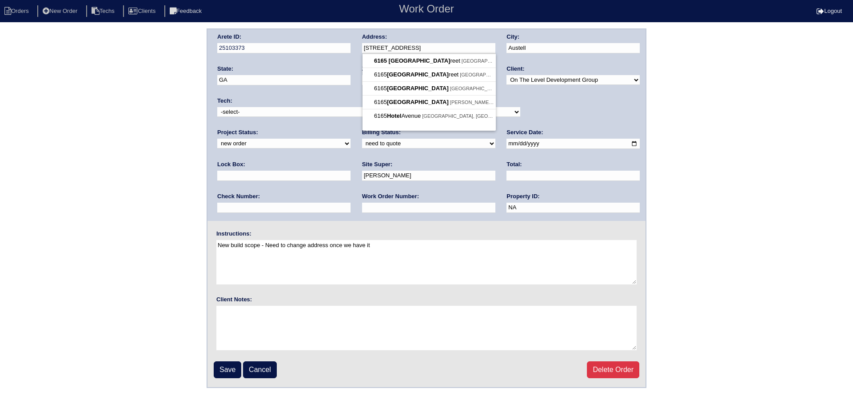  I want to click on label: Work Order Number:, so click(391, 196).